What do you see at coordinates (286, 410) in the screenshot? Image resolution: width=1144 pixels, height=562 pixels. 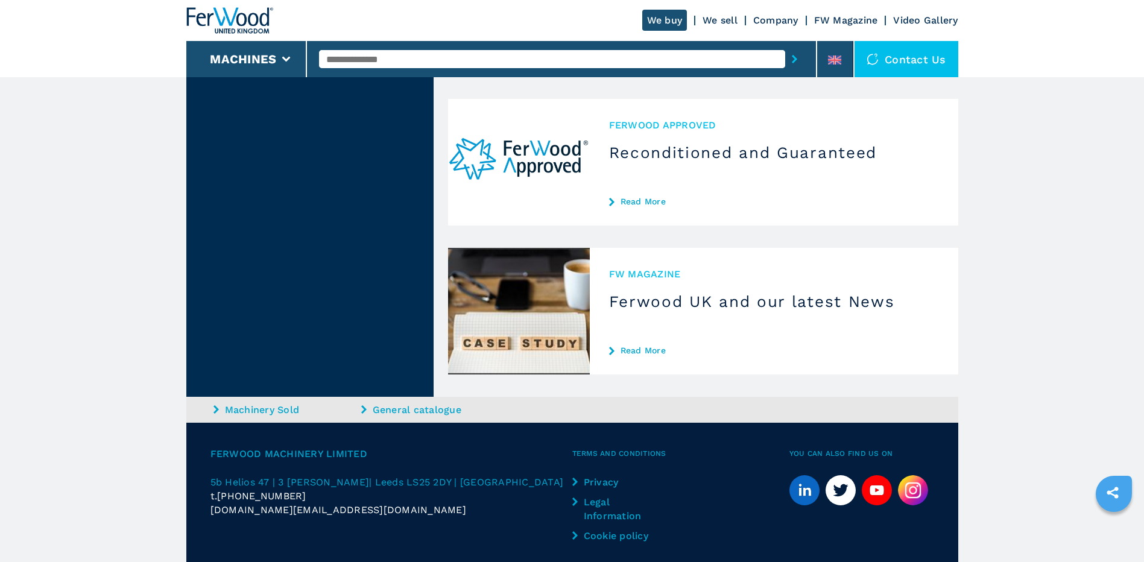 I see `a: Machinery Sold` at bounding box center [286, 410].